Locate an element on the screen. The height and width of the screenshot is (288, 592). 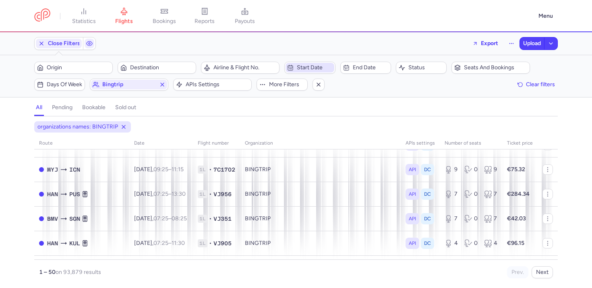
span: Destination is located at coordinates (161, 68).